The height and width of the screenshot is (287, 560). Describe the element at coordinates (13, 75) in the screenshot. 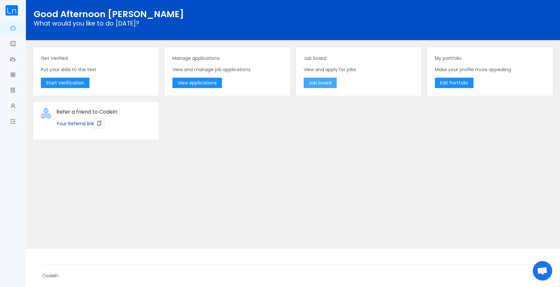

I see `a: icon: appstore` at that location.